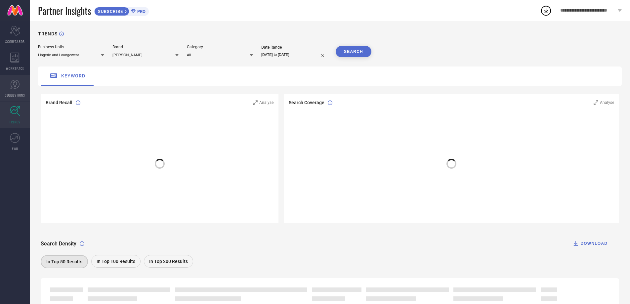 Image resolution: width=630 pixels, height=304 pixels. Describe the element at coordinates (354, 52) in the screenshot. I see `button: SEARCH` at that location.